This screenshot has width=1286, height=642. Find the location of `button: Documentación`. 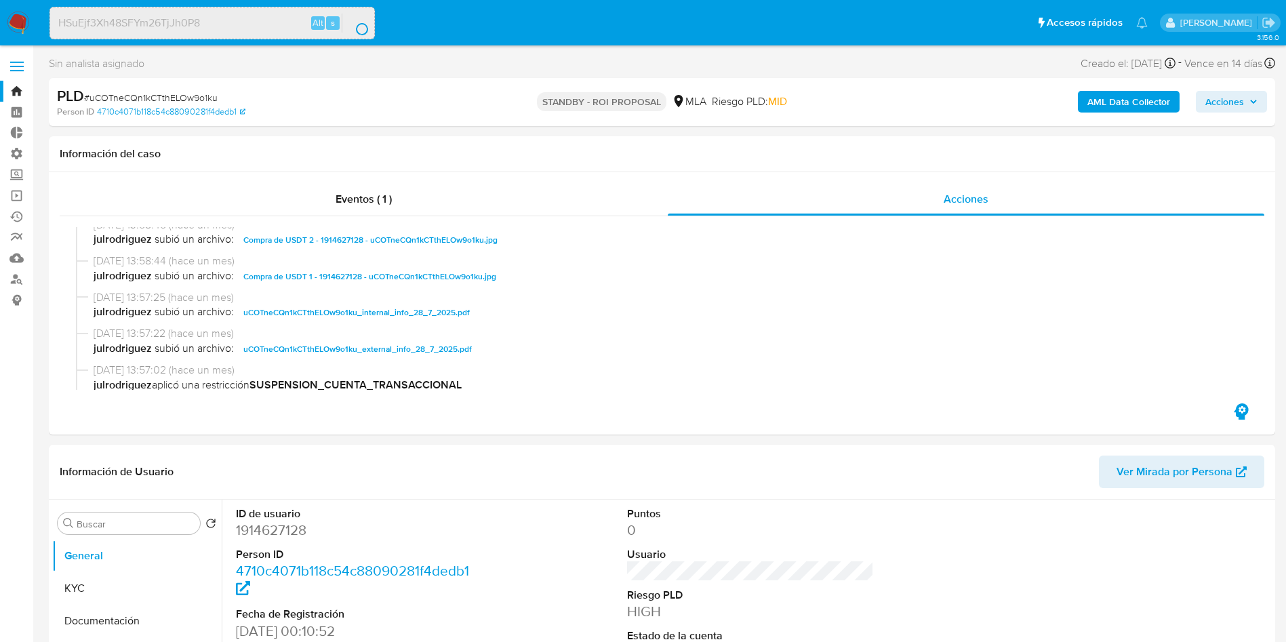

button: Documentación is located at coordinates (137, 621).